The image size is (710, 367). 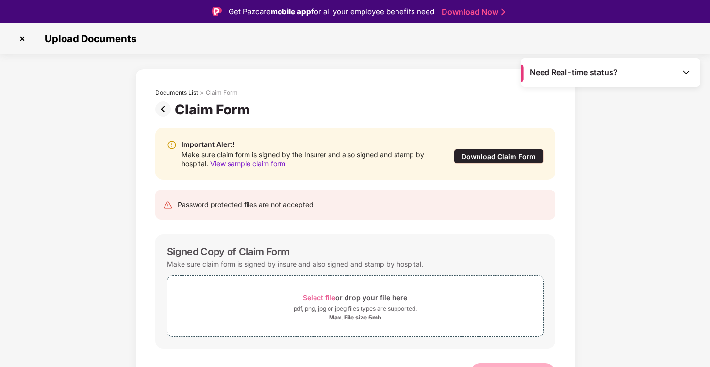 I want to click on span: Upload Documents, so click(x=88, y=39).